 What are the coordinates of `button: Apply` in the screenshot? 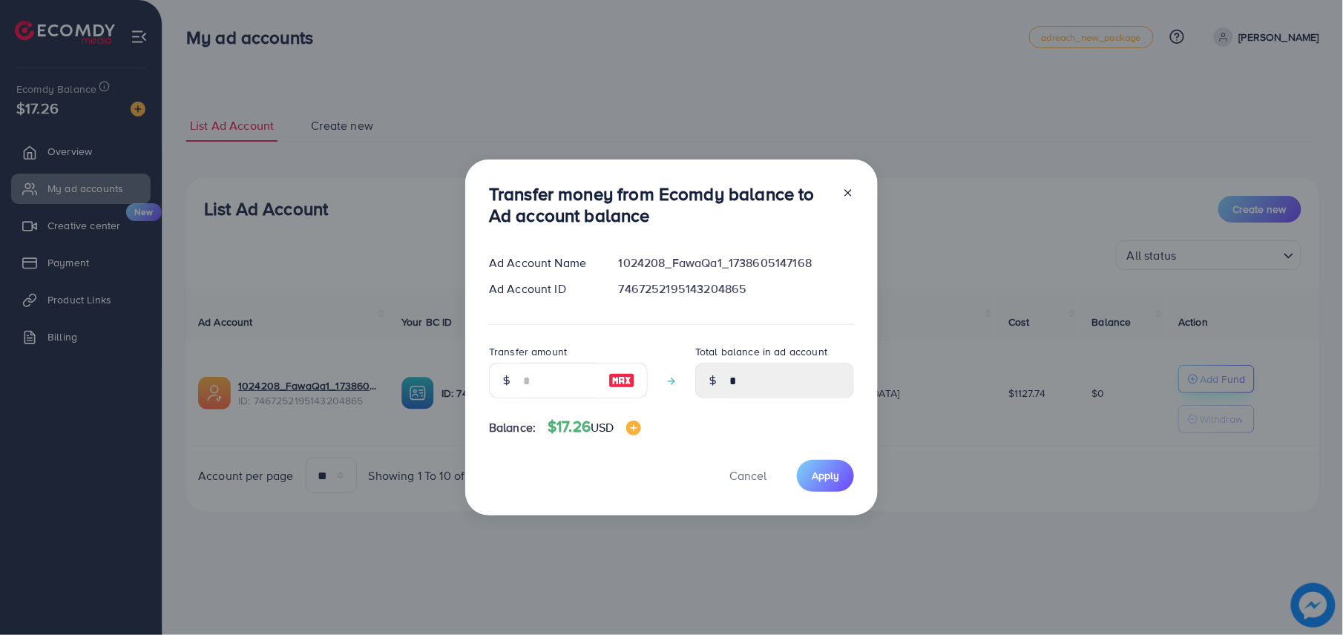 It's located at (825, 476).